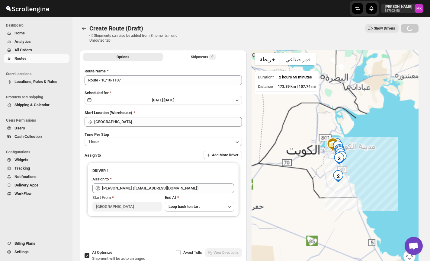 This screenshot has width=430, height=261. Describe the element at coordinates (37, 50) in the screenshot. I see `button: All Orders` at that location.